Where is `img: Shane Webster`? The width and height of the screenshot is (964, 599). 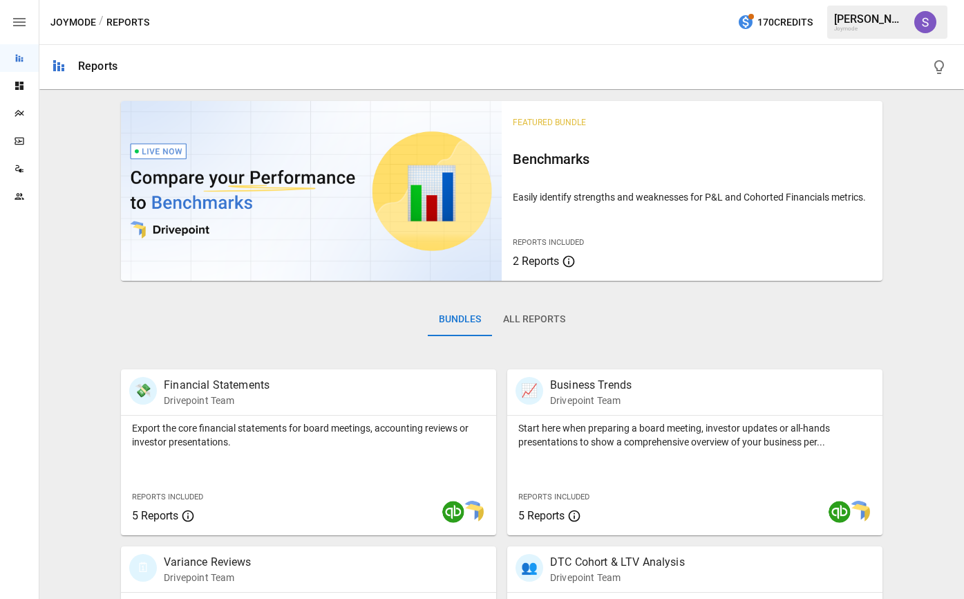 img: Shane Webster is located at coordinates (925, 22).